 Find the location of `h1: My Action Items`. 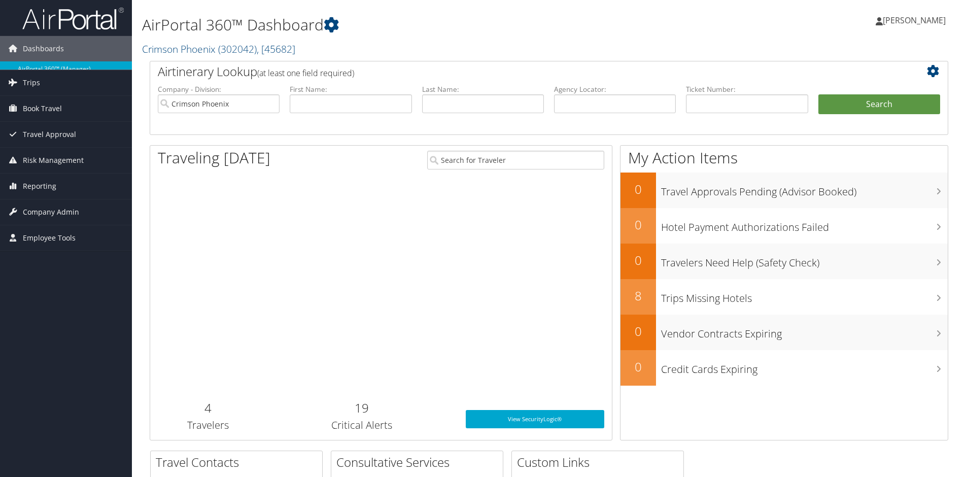

h1: My Action Items is located at coordinates (784, 158).